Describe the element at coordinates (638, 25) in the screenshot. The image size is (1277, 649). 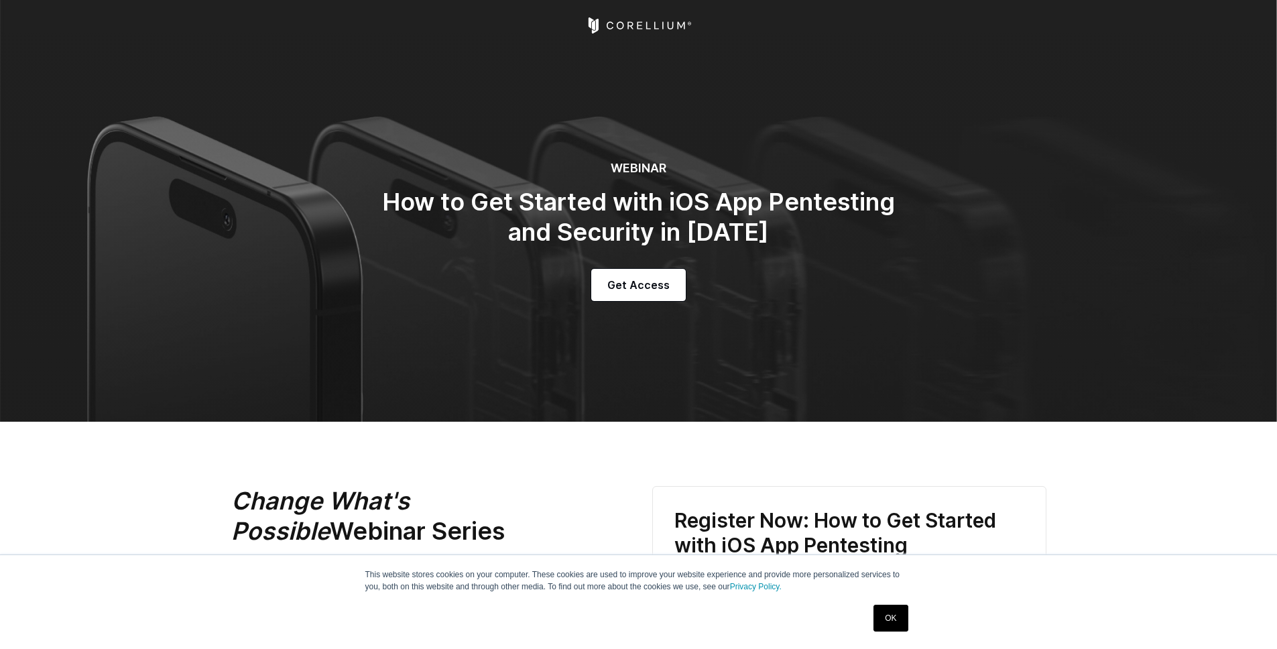
I see `a: Corellium Home` at that location.